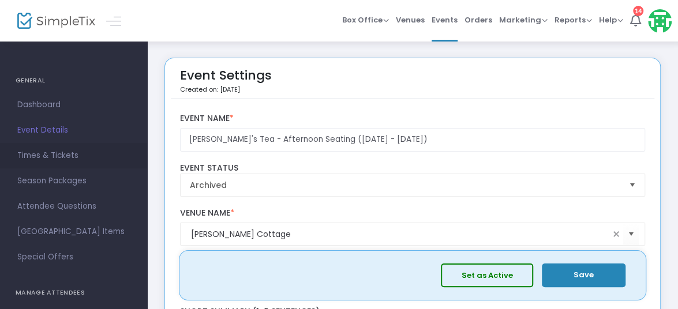  I want to click on span: Attendee Questions, so click(73, 207).